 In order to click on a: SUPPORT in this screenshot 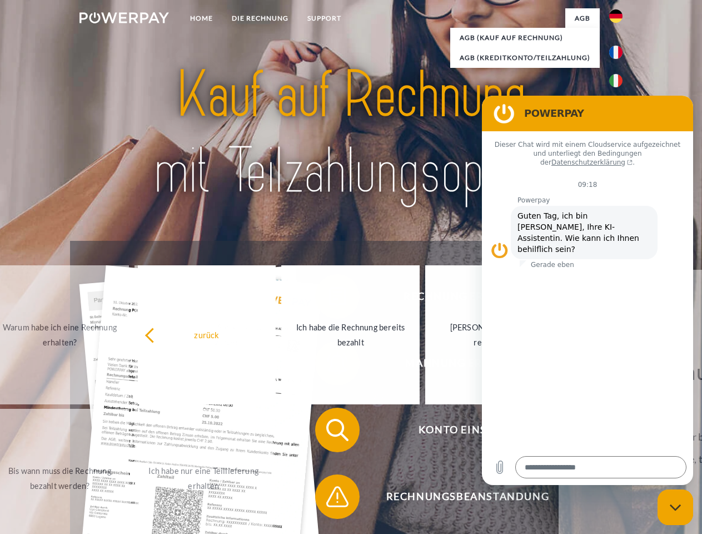, I will do `click(324, 18)`.